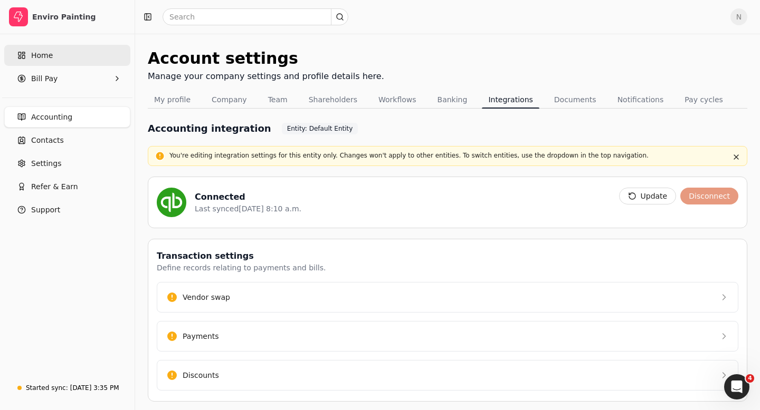 The width and height of the screenshot is (760, 410). I want to click on div: Enviro Painting, so click(79, 17).